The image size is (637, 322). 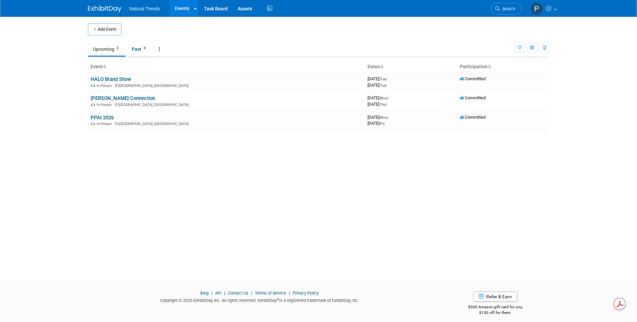 I want to click on a: Refer & Earn, so click(x=495, y=297).